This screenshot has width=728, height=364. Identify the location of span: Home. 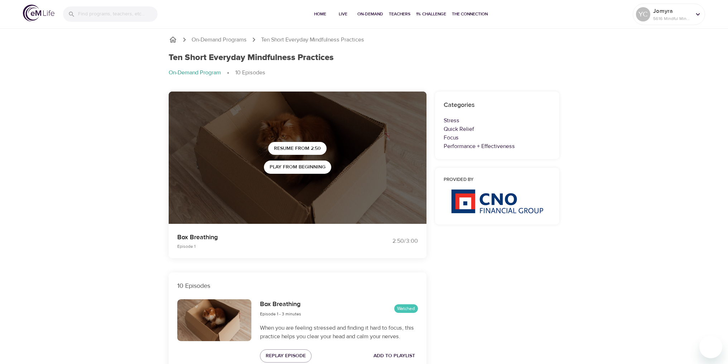
(320, 14).